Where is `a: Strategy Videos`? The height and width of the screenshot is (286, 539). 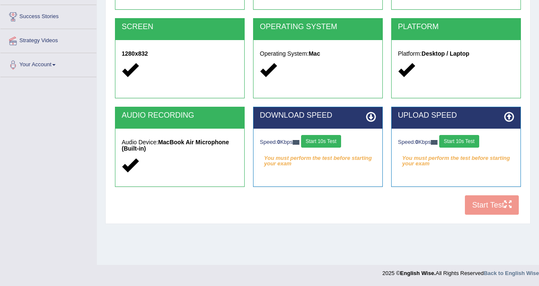
a: Strategy Videos is located at coordinates (48, 40).